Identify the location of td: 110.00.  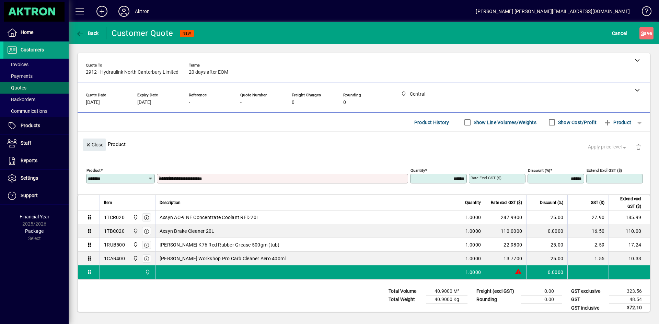
(629, 231).